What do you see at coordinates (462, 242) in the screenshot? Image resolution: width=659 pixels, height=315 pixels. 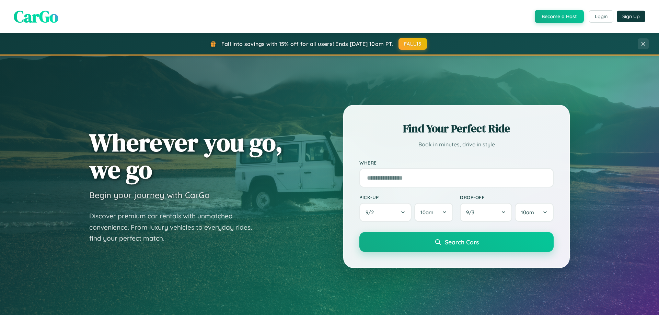 I see `span: Search Cars` at bounding box center [462, 242].